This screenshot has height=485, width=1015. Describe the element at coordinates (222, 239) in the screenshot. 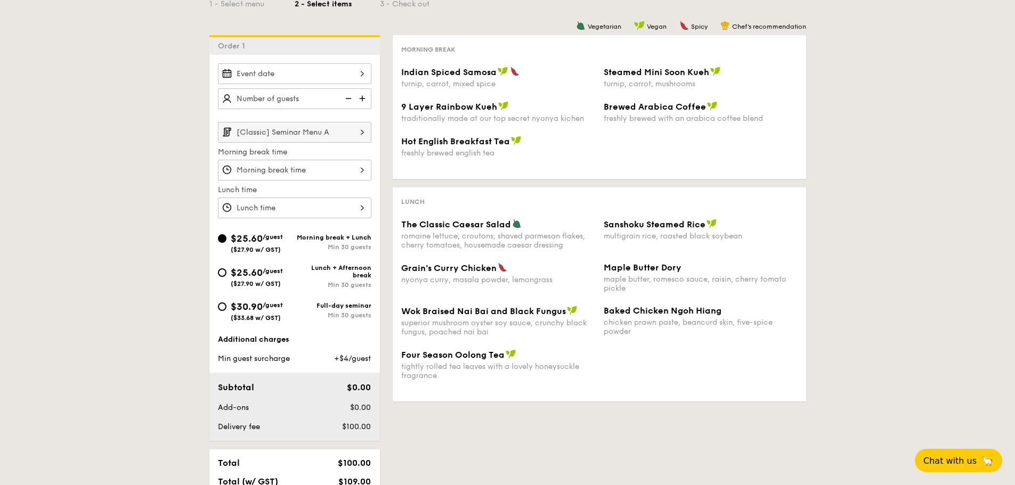

I see `input: $25.60/guest($27.90 w/ GST)Morning break + LunchMin 30 guests` at that location.